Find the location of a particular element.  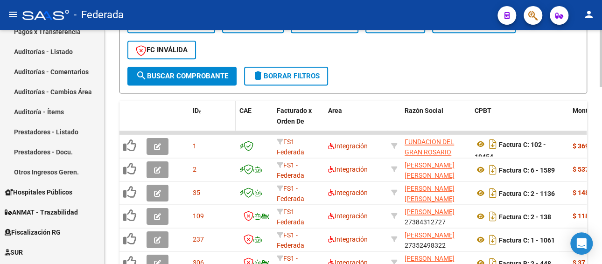

strong: Factura C: 1 - 1061 is located at coordinates (527, 240).